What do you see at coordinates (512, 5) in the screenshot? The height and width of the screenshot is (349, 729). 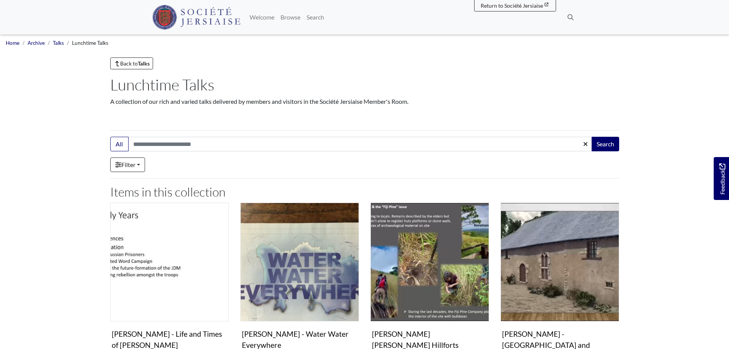 I see `span: Return to Société Jersiaise` at bounding box center [512, 5].